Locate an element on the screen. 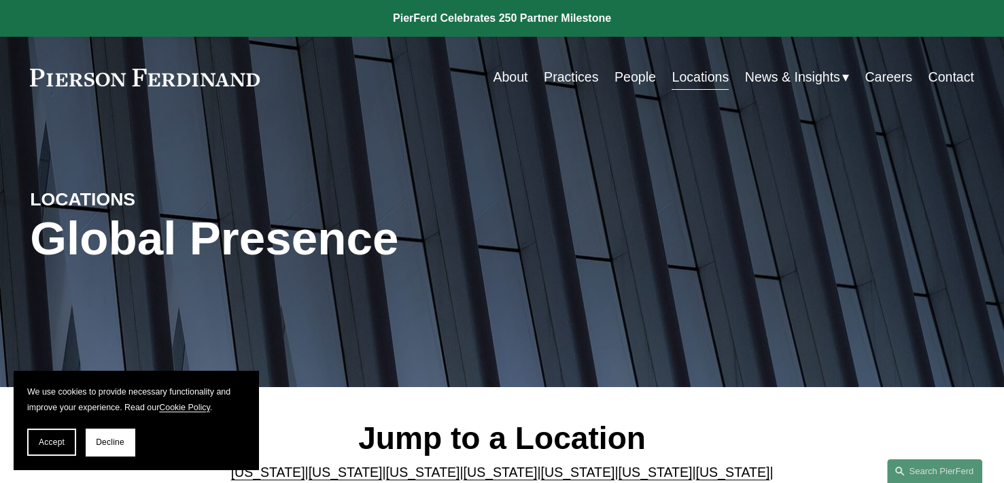 Image resolution: width=1004 pixels, height=483 pixels. a: Contact is located at coordinates (950, 77).